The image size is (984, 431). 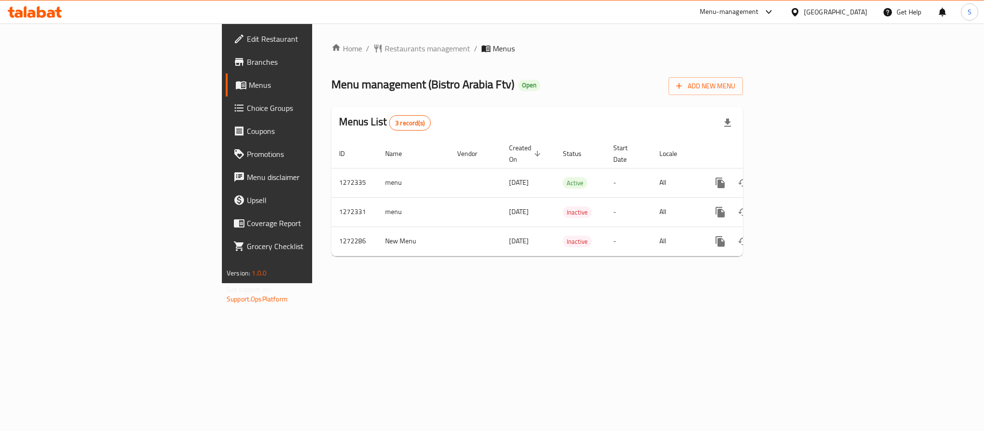 What do you see at coordinates (348, 154) in the screenshot?
I see `span: ID` at bounding box center [348, 154].